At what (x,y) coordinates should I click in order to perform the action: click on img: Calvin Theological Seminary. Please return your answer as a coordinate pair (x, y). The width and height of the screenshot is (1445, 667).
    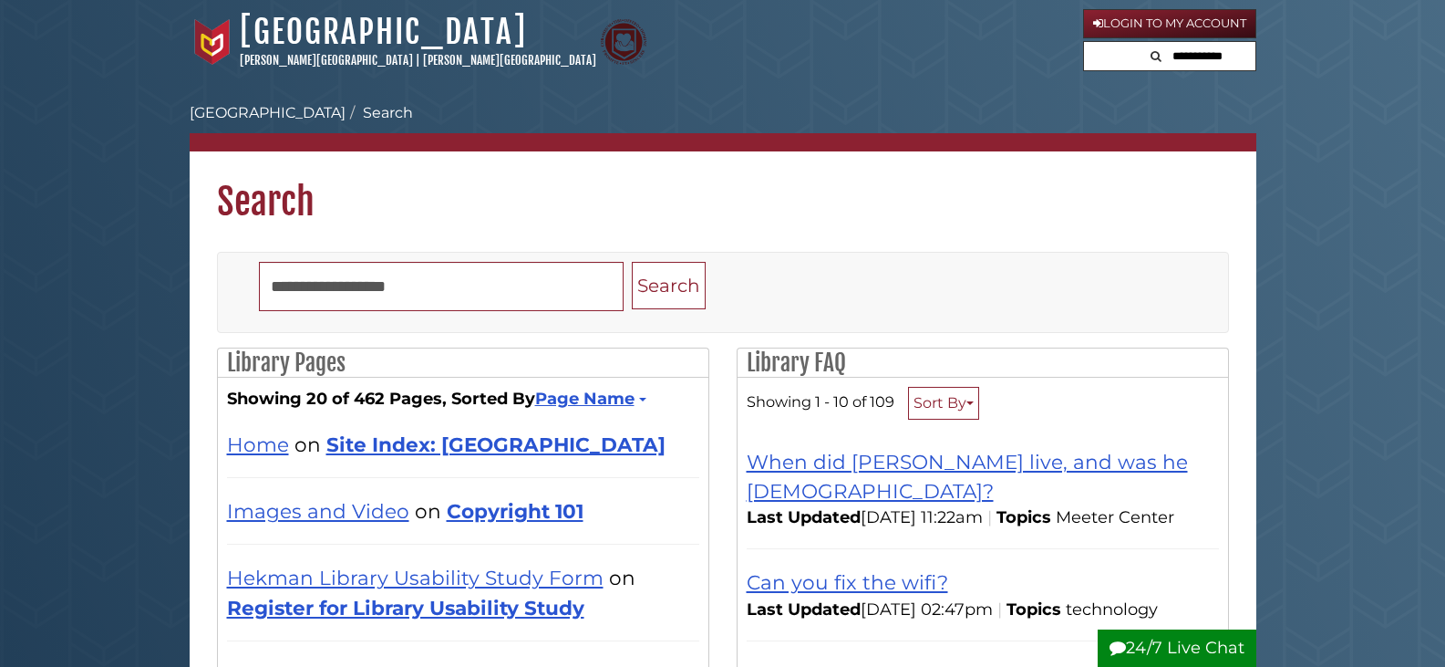
    Looking at the image, I should click on (624, 42).